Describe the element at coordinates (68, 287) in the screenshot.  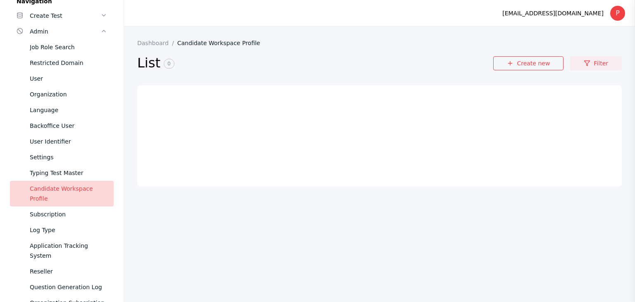
I see `div: Question Generation Log` at that location.